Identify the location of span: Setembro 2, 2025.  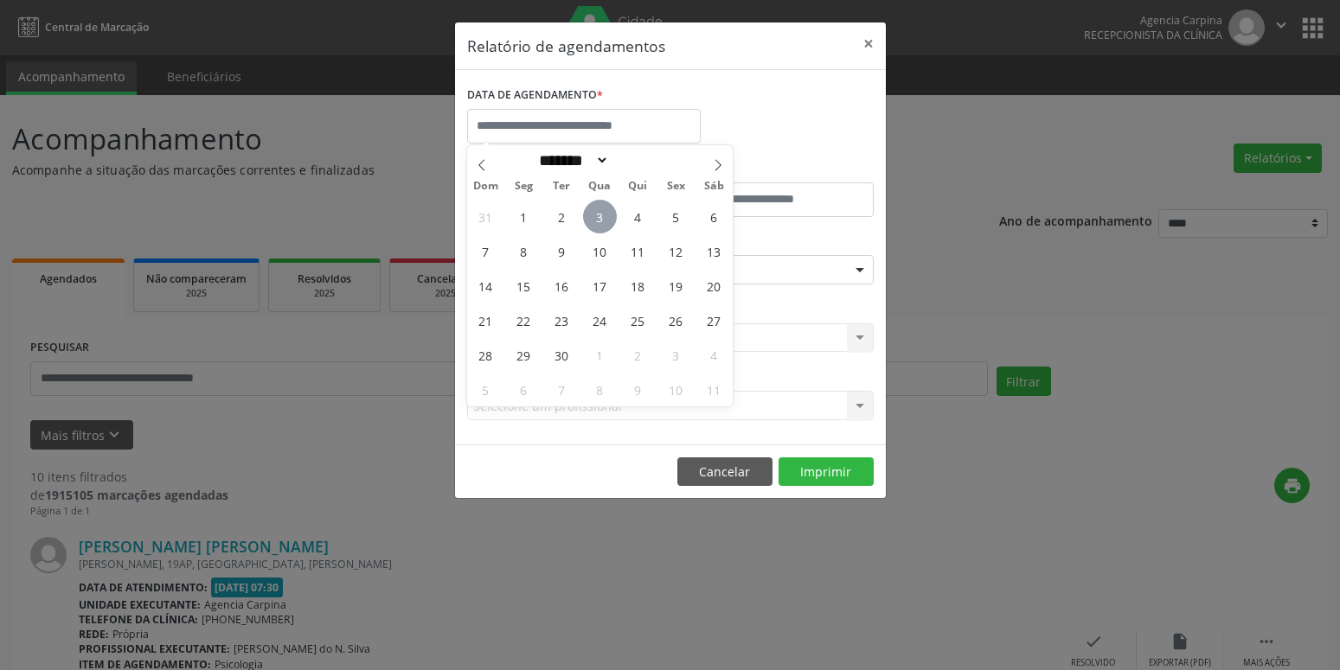
(561, 216).